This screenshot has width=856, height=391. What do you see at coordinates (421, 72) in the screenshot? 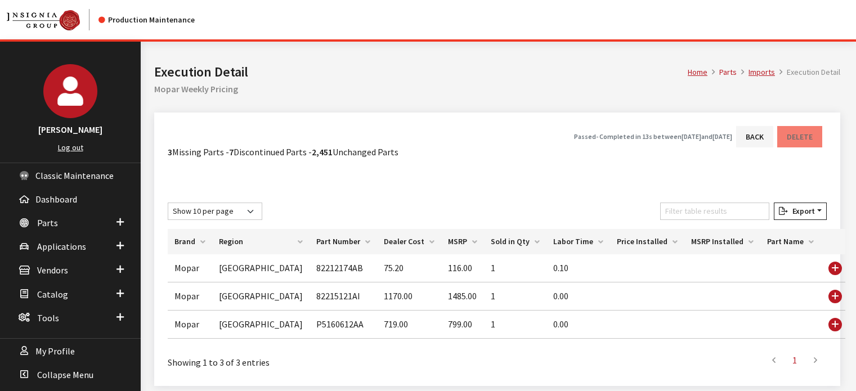
I see `h1: Execution Detail` at bounding box center [421, 72].